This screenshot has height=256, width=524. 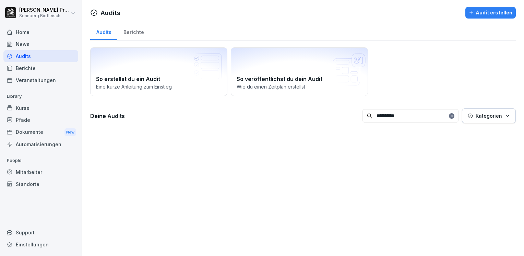 I want to click on a: Standorte, so click(x=41, y=184).